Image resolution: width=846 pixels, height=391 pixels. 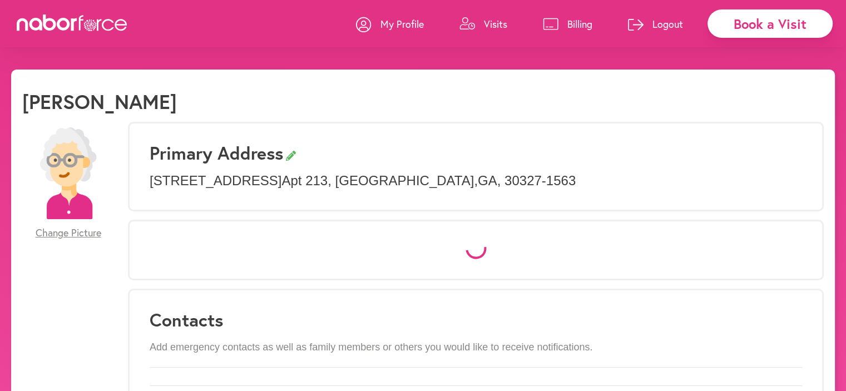 What do you see at coordinates (483, 24) in the screenshot?
I see `a: Visits` at bounding box center [483, 24].